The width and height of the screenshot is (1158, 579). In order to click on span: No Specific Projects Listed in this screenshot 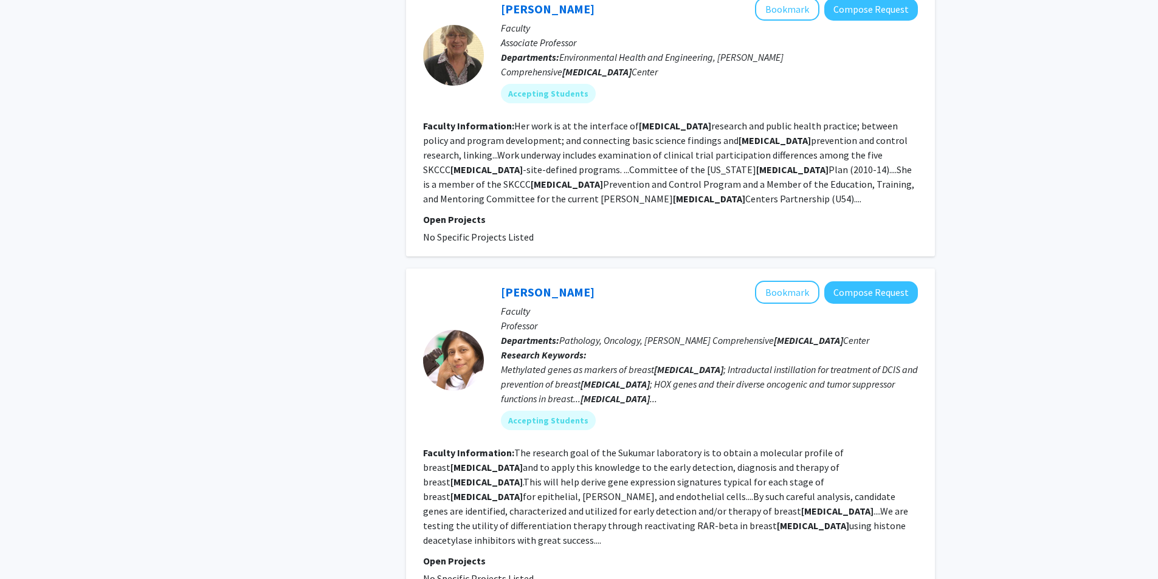, I will do `click(478, 237)`.